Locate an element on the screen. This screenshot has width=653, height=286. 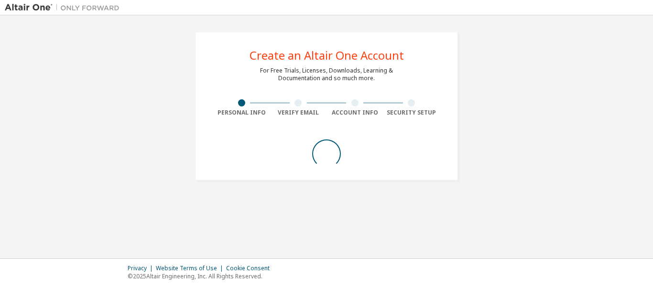
div: Create an Altair One Account is located at coordinates (326, 55).